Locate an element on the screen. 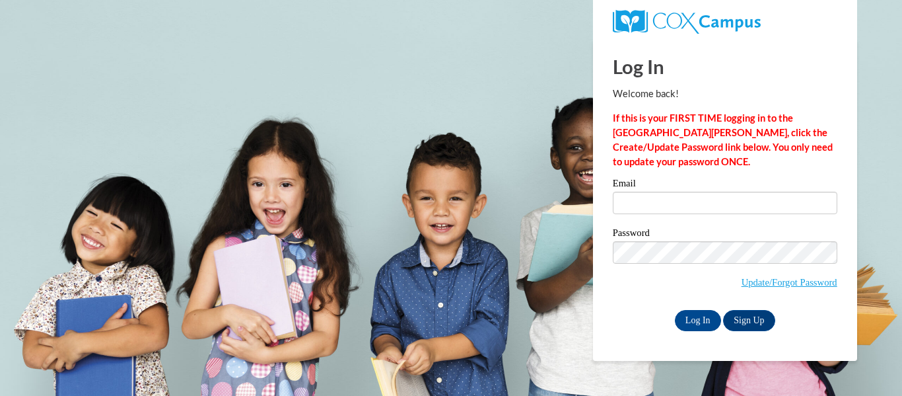  a: Sign Up is located at coordinates (749, 320).